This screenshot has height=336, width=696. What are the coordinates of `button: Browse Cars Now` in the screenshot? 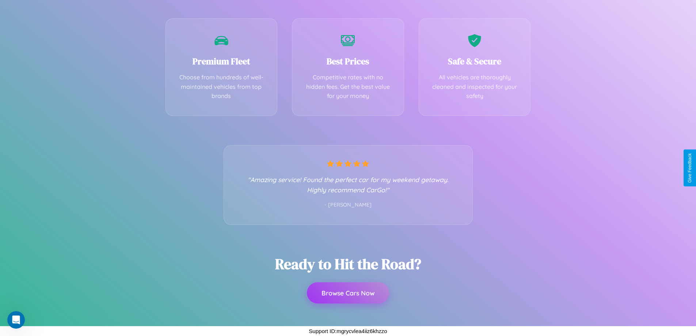 It's located at (348, 293).